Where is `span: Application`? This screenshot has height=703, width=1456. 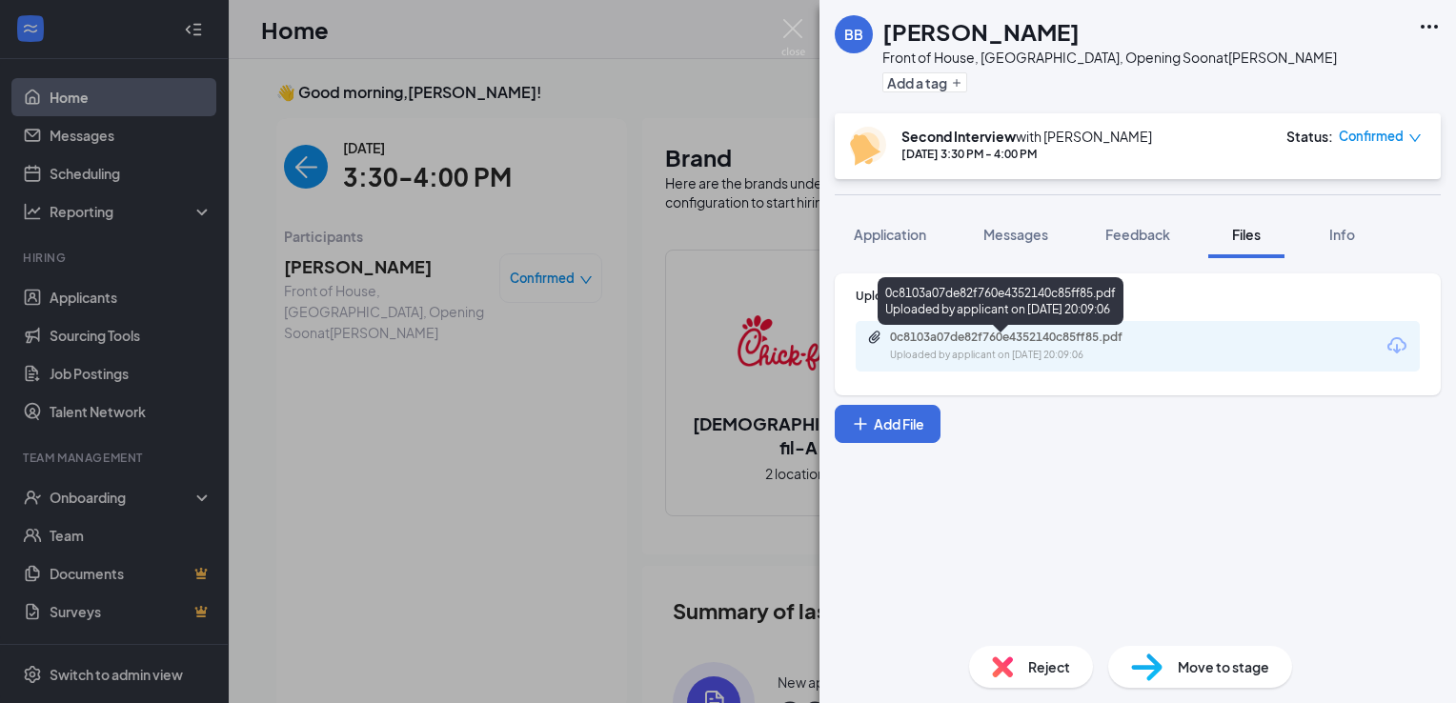 span: Application is located at coordinates (890, 234).